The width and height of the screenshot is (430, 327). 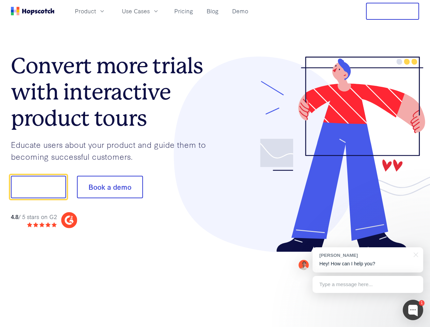 What do you see at coordinates (110, 187) in the screenshot?
I see `a: Book a demo` at bounding box center [110, 187].